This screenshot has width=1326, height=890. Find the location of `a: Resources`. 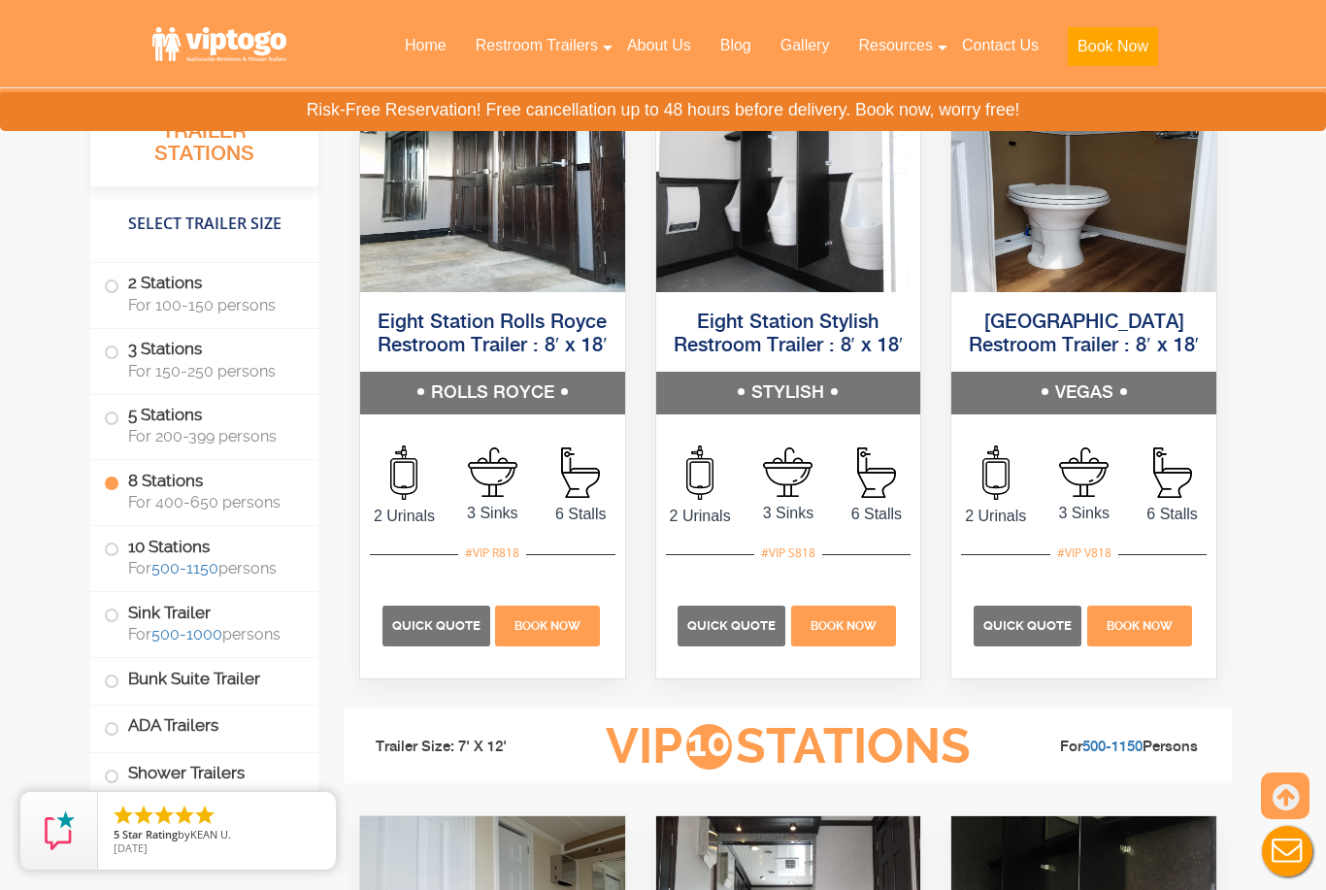

a: Resources is located at coordinates (895, 46).